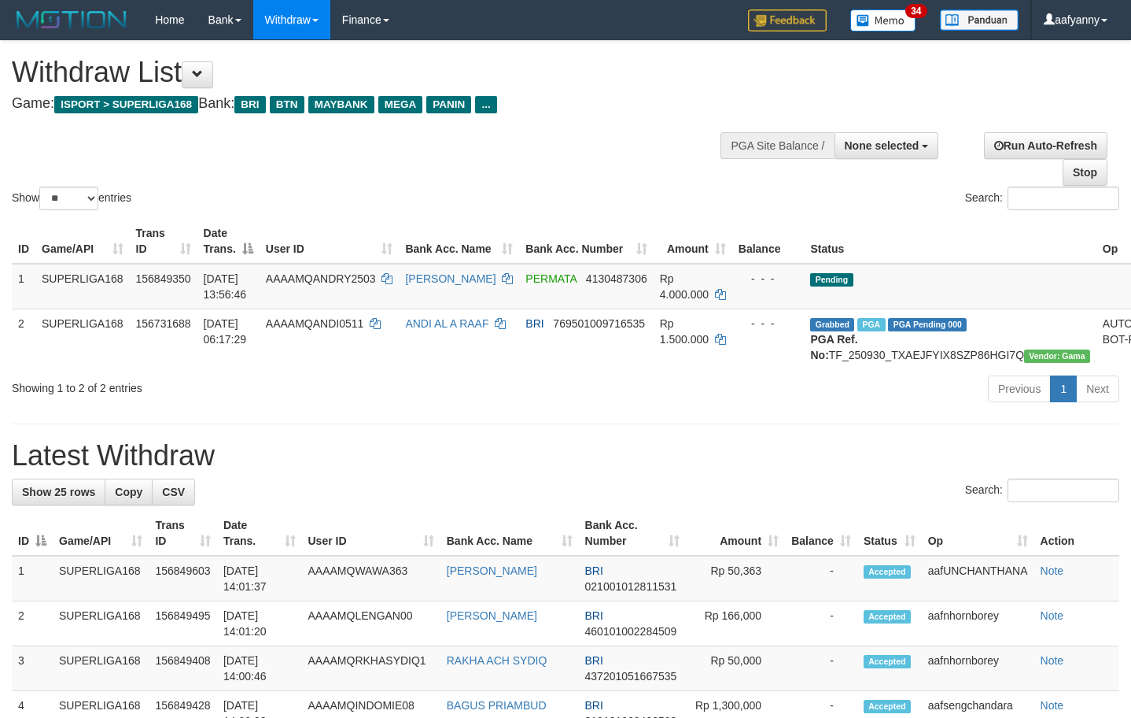  Describe the element at coordinates (978, 533) in the screenshot. I see `th: Op: activate to sort column ascending` at that location.